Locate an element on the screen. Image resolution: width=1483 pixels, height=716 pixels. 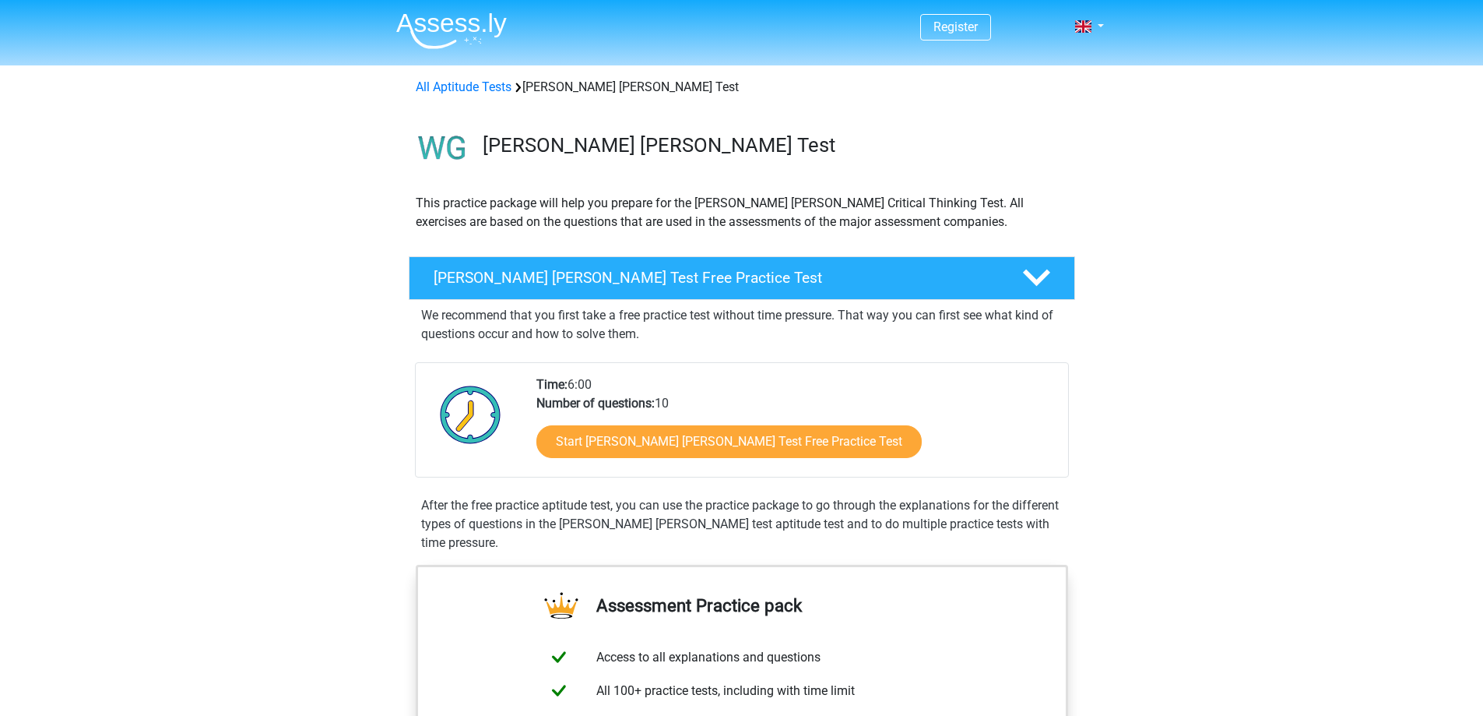
a: All Aptitude Tests is located at coordinates (463, 86).